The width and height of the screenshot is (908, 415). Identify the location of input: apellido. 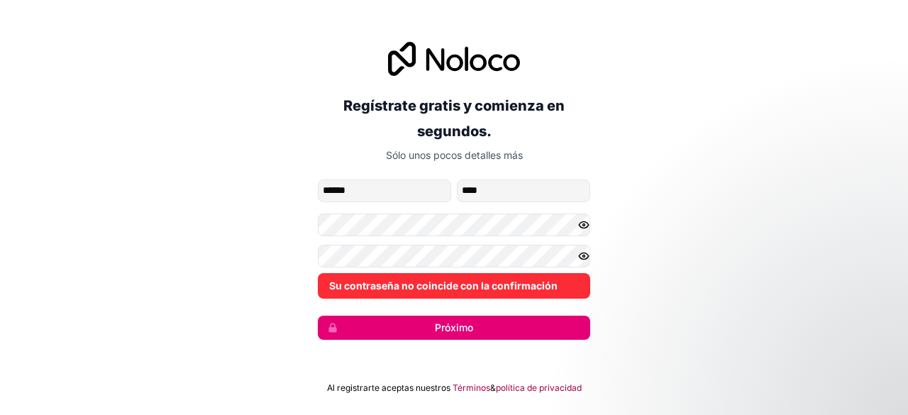
(523, 191).